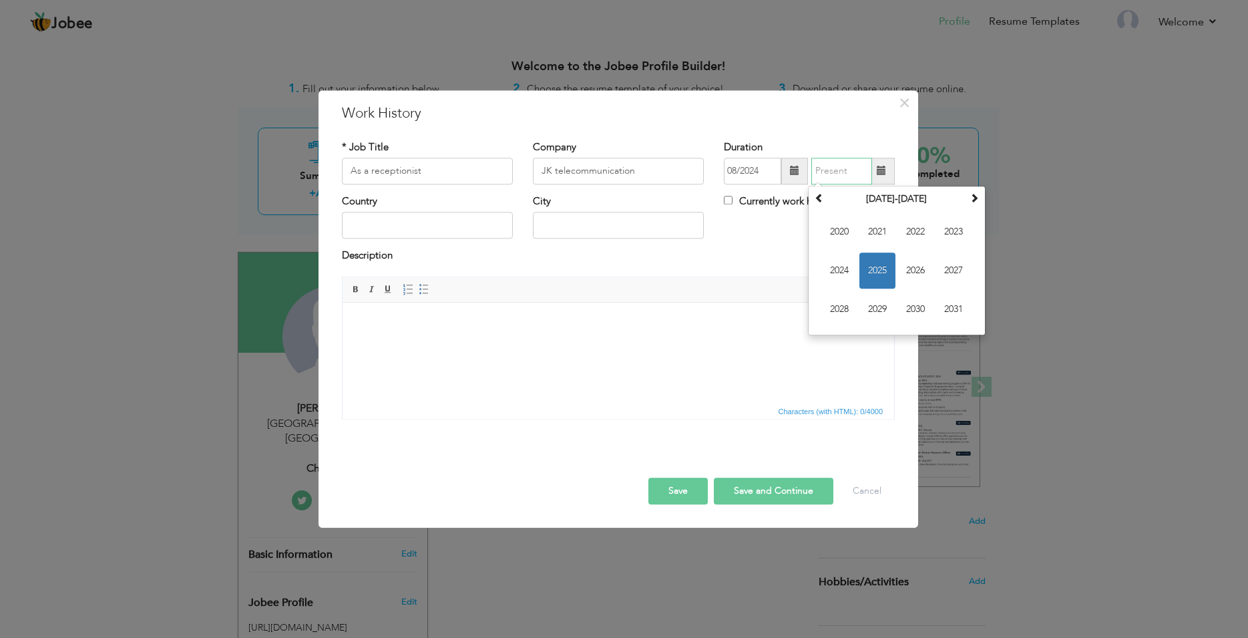  What do you see at coordinates (554, 147) in the screenshot?
I see `label: Company` at bounding box center [554, 147].